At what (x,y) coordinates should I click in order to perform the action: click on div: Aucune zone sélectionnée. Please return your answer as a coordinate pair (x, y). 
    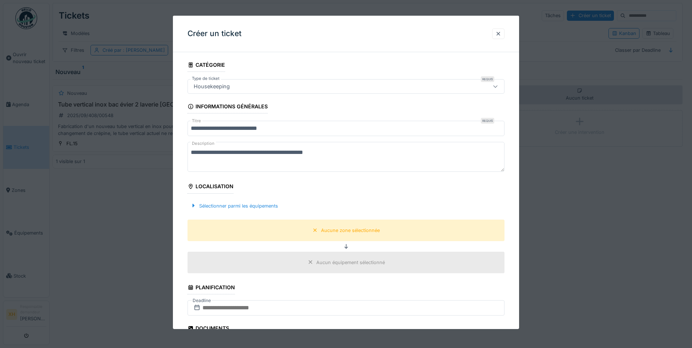
    Looking at the image, I should click on (350, 230).